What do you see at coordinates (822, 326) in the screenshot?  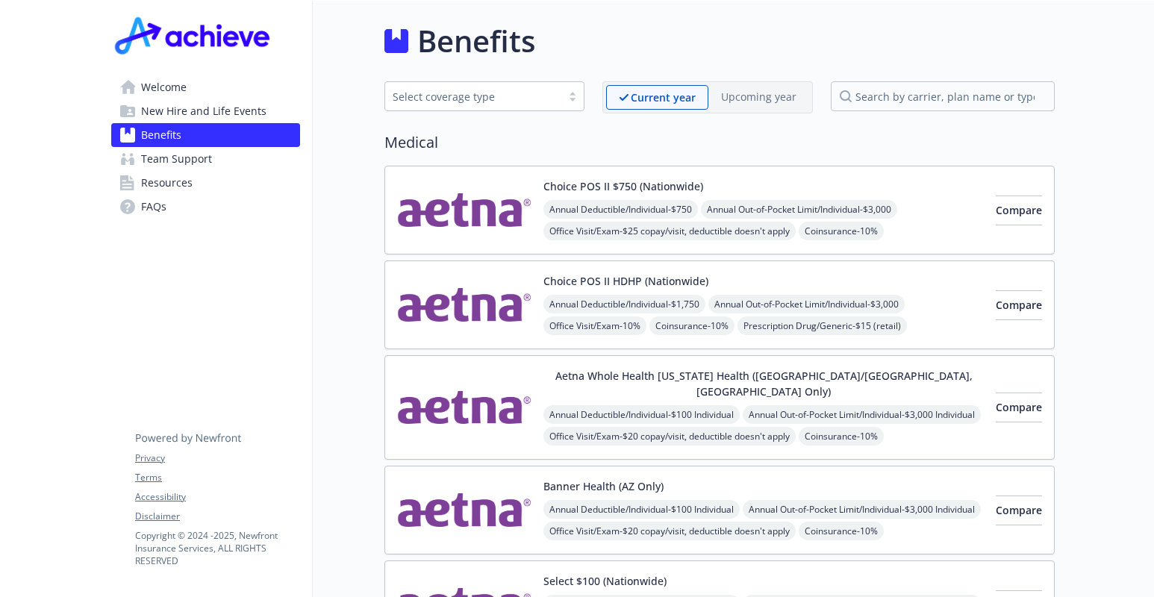 I see `span: Prescription Drug/Generic - $15 (retail)` at bounding box center [822, 326].